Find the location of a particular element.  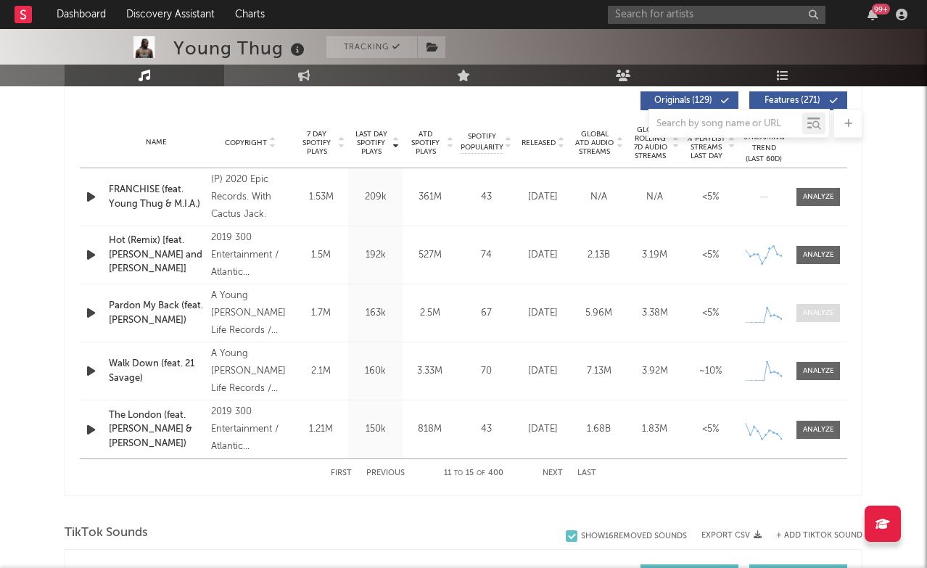

span: Estimated % Playlist Streams Last Day is located at coordinates (706, 143).